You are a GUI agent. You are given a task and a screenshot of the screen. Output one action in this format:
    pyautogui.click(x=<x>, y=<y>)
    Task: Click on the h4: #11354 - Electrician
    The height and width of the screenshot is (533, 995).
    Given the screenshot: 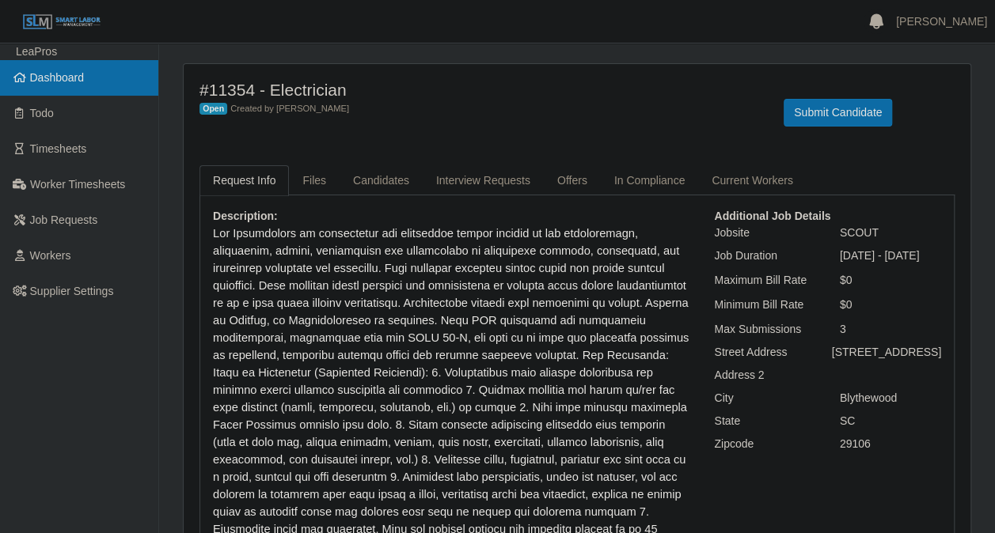 What is the action you would take?
    pyautogui.click(x=480, y=89)
    